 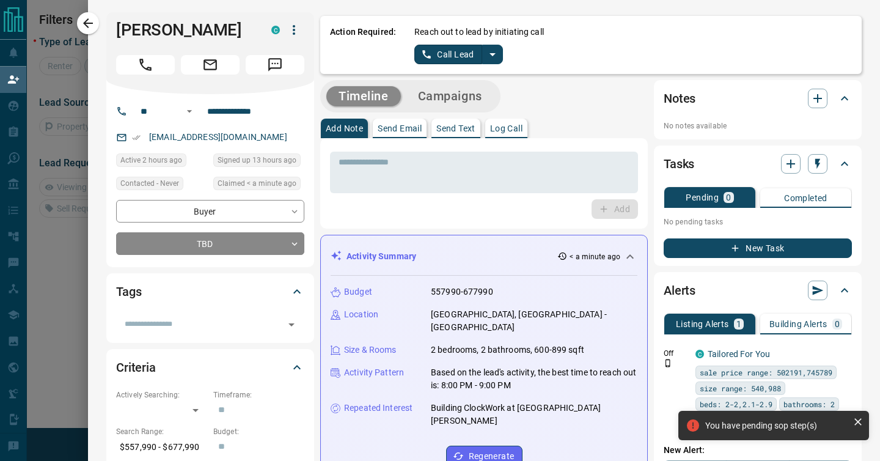 I want to click on div: Notes, so click(x=757, y=98).